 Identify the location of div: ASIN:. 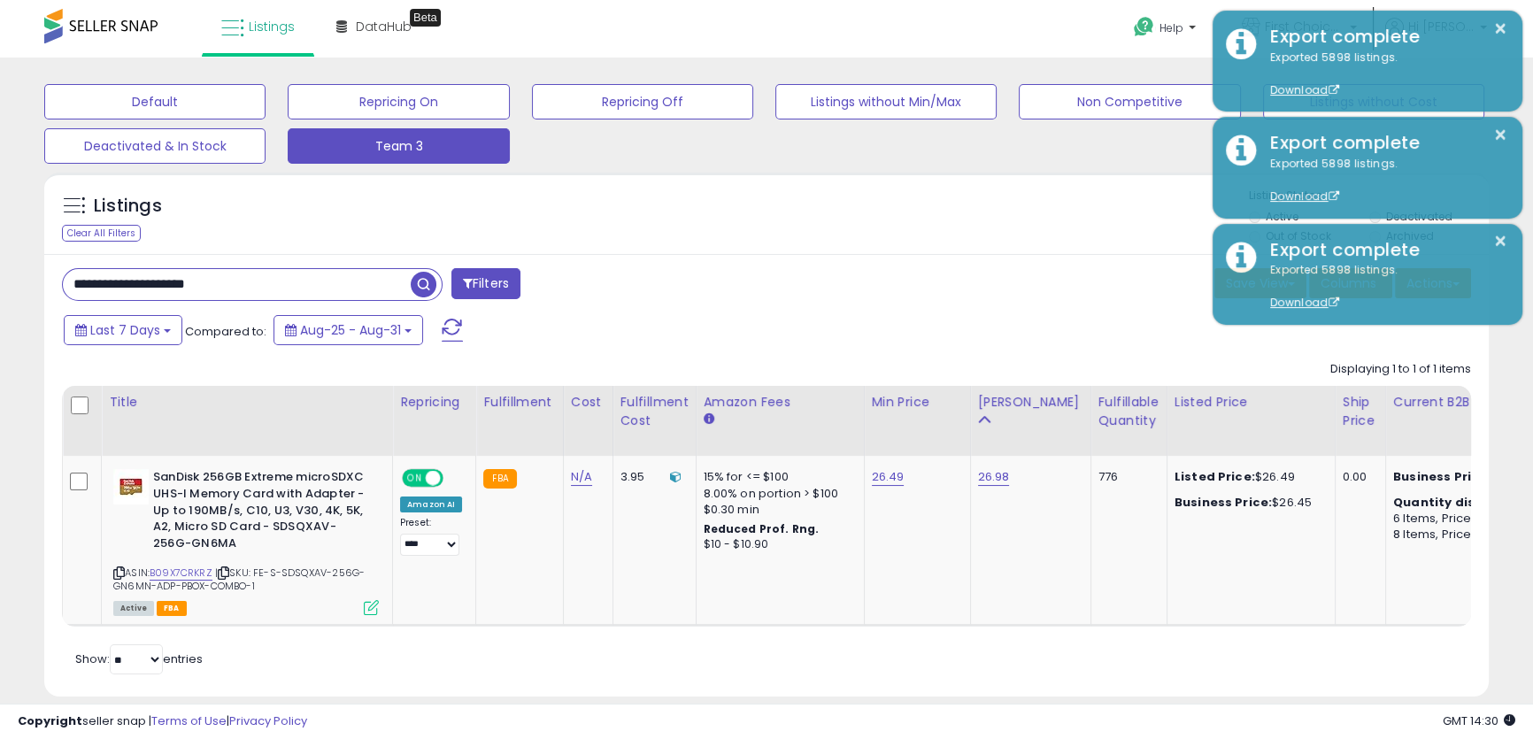
(246, 541).